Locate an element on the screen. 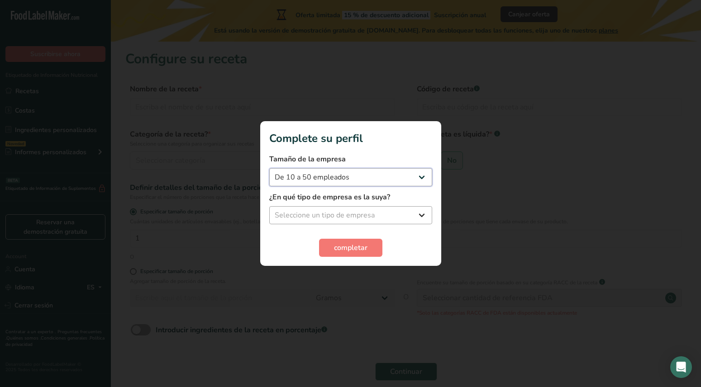 This screenshot has height=387, width=701. h1: Complete su perfil is located at coordinates (351, 138).